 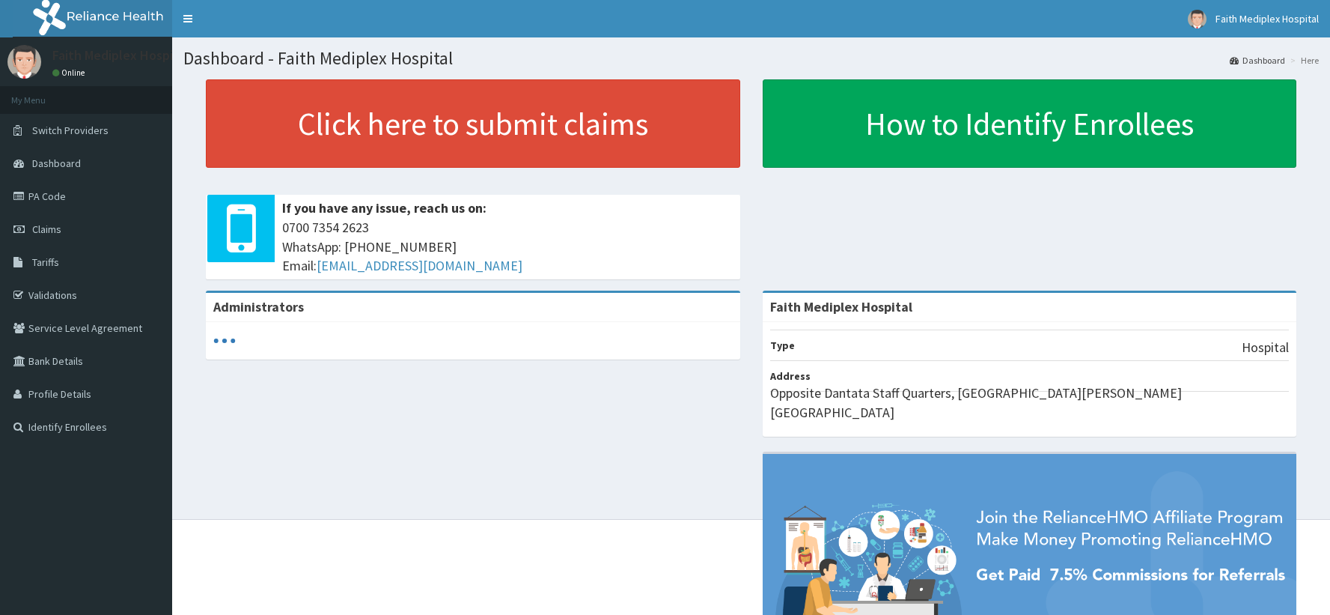 I want to click on span: Dashboard, so click(x=56, y=163).